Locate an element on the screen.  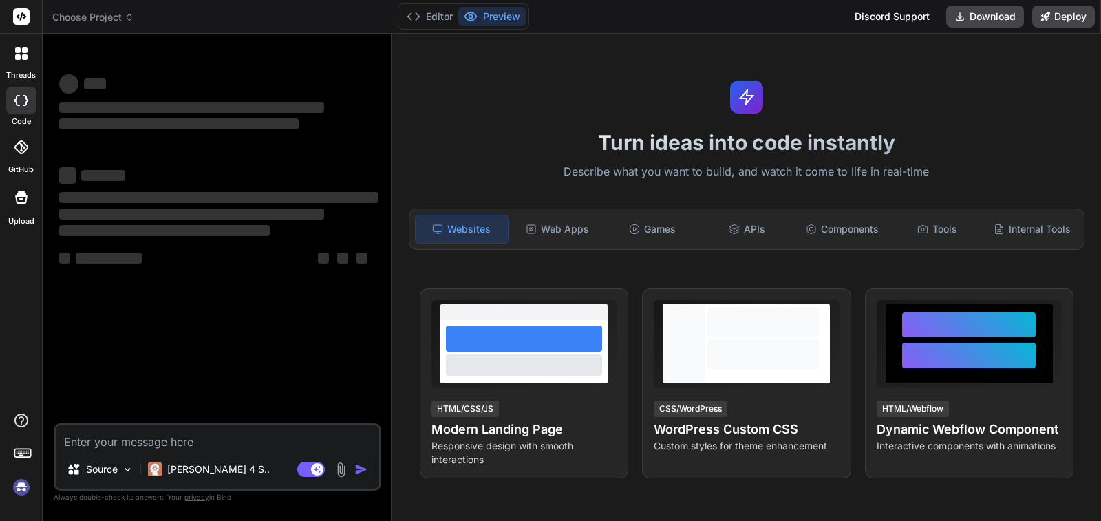
p: Describe what you want to build, and watch it come to life in real-time is located at coordinates (747, 172).